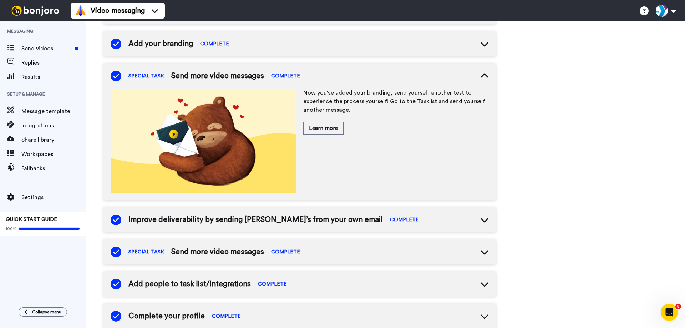 Image resolution: width=685 pixels, height=328 pixels. Describe the element at coordinates (323, 128) in the screenshot. I see `a: Learn more` at that location.